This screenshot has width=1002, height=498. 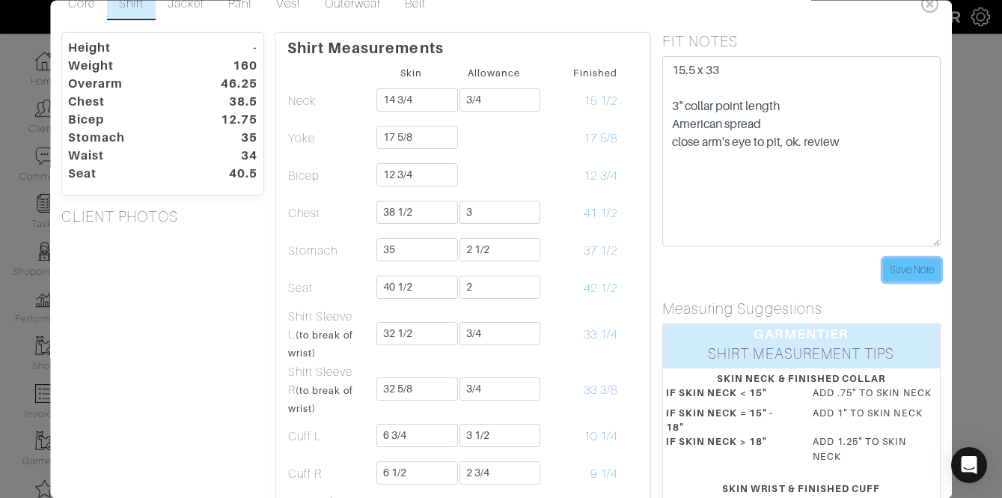 What do you see at coordinates (329, 474) in the screenshot?
I see `td: Cuff R` at bounding box center [329, 474].